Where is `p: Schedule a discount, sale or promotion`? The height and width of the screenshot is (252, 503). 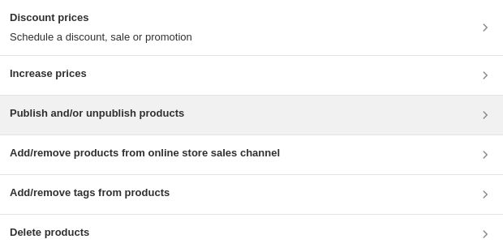 p: Schedule a discount, sale or promotion is located at coordinates (101, 37).